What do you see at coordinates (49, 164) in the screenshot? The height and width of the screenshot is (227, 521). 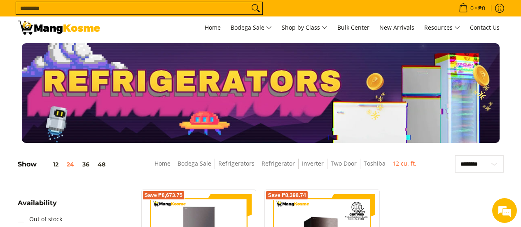 I see `button: 12` at bounding box center [49, 164].